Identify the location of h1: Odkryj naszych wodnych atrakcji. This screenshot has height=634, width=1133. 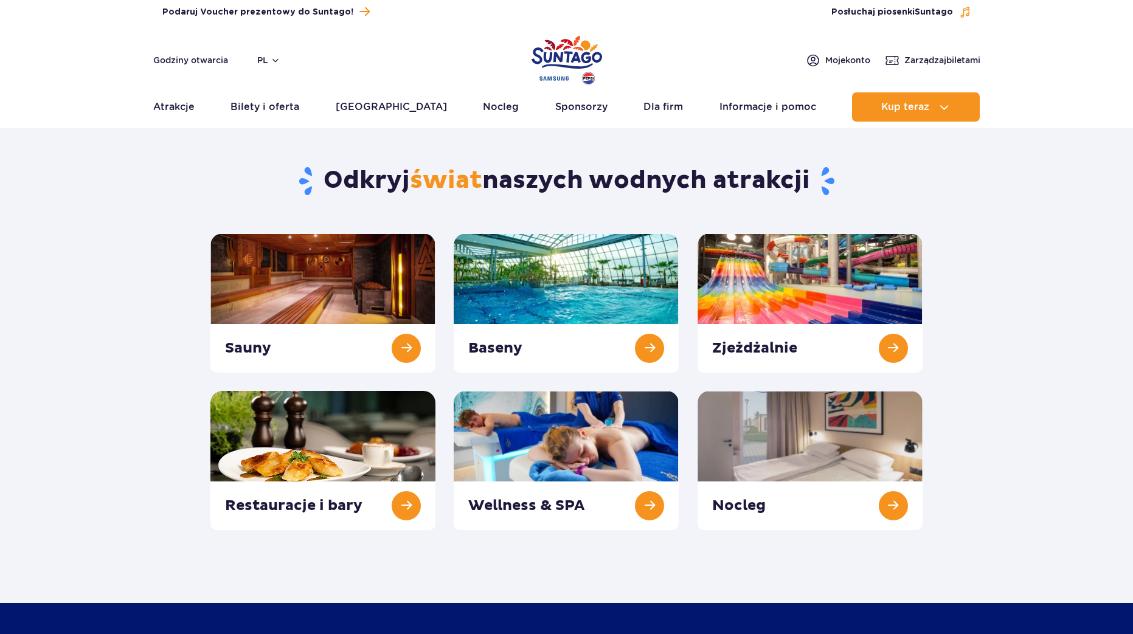
(566, 181).